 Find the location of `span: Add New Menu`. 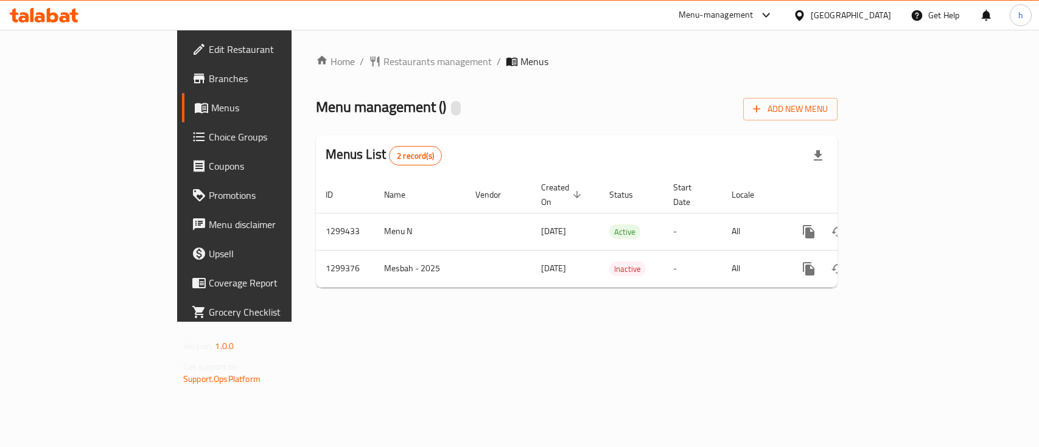

span: Add New Menu is located at coordinates (790, 109).